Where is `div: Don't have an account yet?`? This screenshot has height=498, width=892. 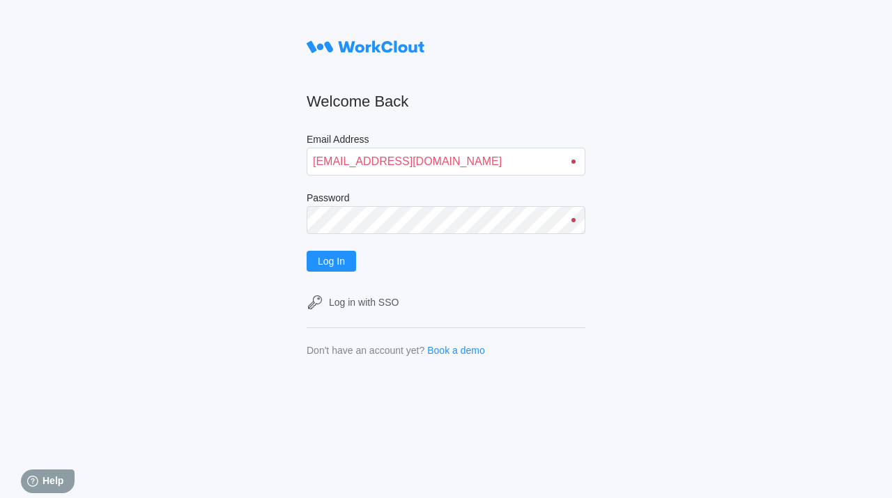
div: Don't have an account yet? is located at coordinates (365, 350).